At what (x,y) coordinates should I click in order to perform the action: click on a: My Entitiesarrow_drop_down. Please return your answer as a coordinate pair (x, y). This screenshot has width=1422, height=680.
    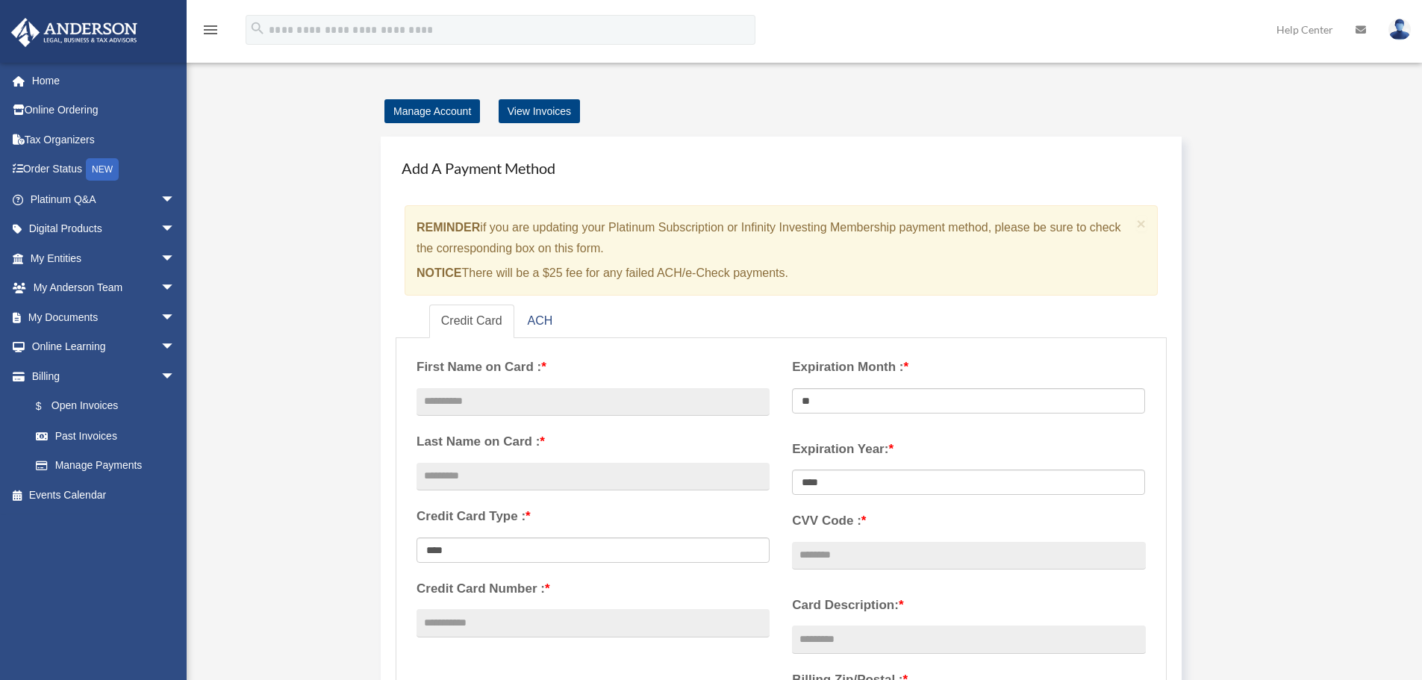
    Looking at the image, I should click on (104, 258).